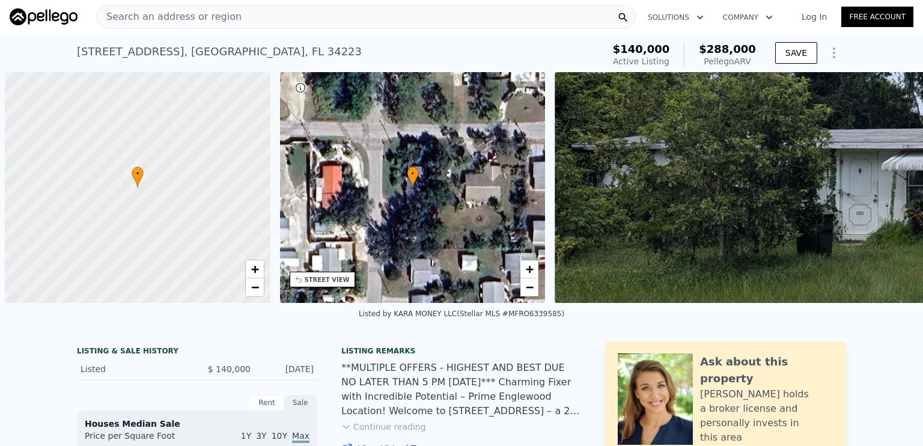 This screenshot has height=446, width=923. What do you see at coordinates (229, 369) in the screenshot?
I see `span: $ 140,000` at bounding box center [229, 369].